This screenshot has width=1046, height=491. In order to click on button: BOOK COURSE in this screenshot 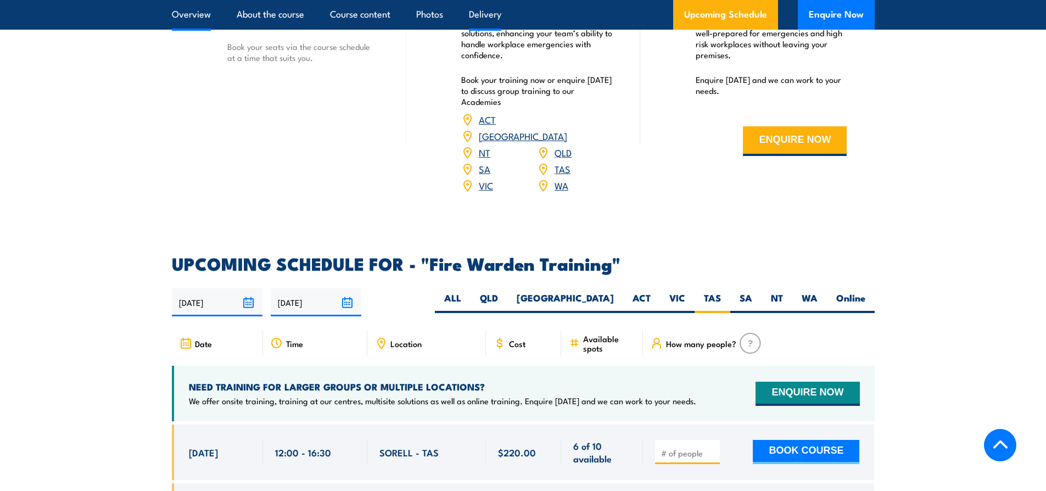, I will do `click(806, 452)`.